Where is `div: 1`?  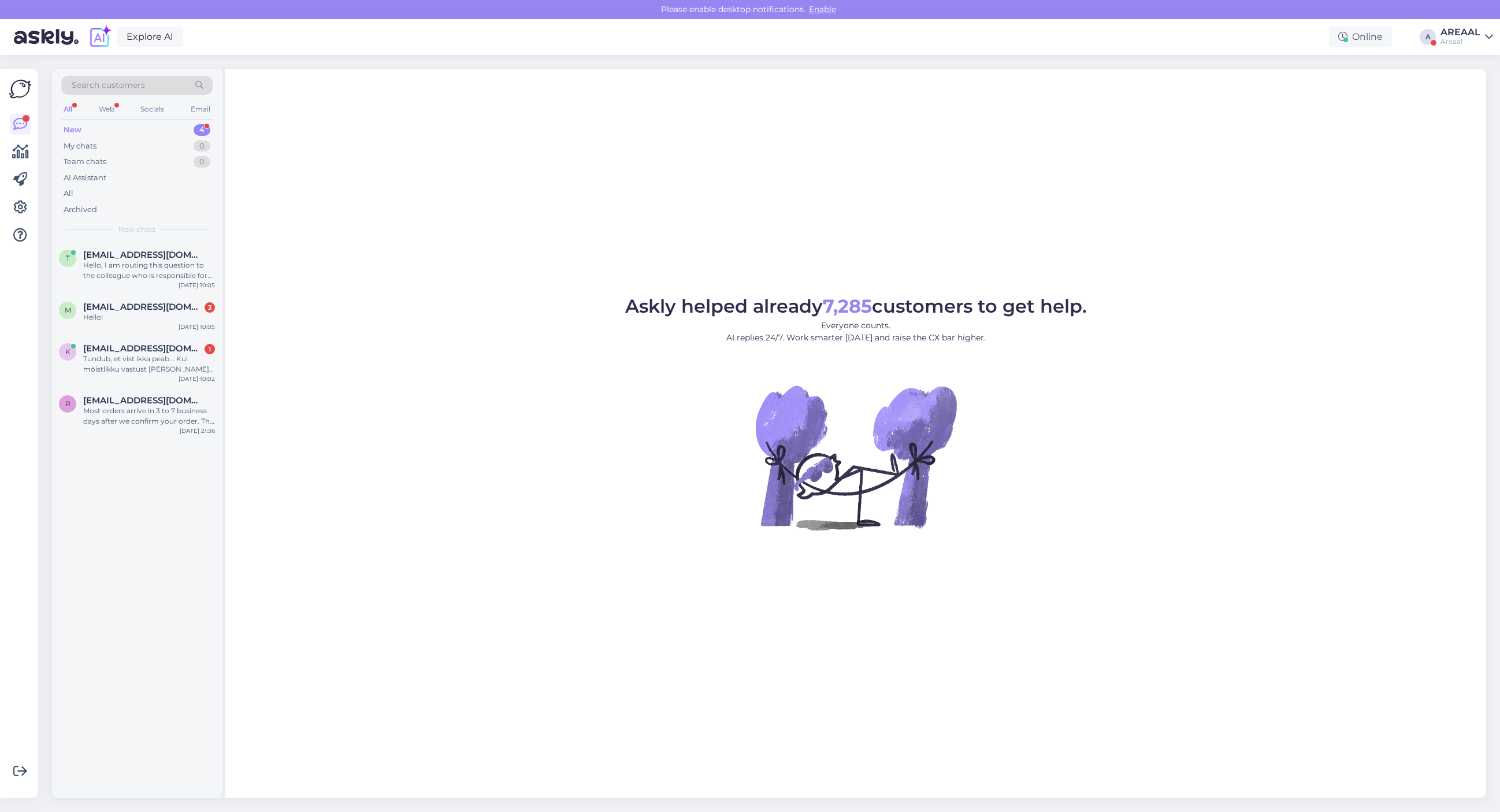
div: 1 is located at coordinates (209, 349).